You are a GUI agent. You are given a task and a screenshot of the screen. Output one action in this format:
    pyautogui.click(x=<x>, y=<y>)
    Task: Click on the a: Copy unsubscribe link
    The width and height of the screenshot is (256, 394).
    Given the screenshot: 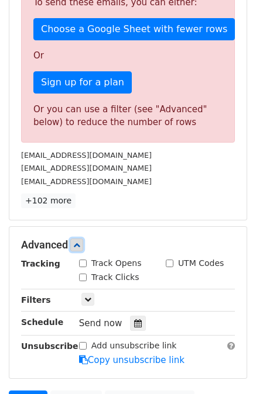 What is the action you would take?
    pyautogui.click(x=132, y=360)
    